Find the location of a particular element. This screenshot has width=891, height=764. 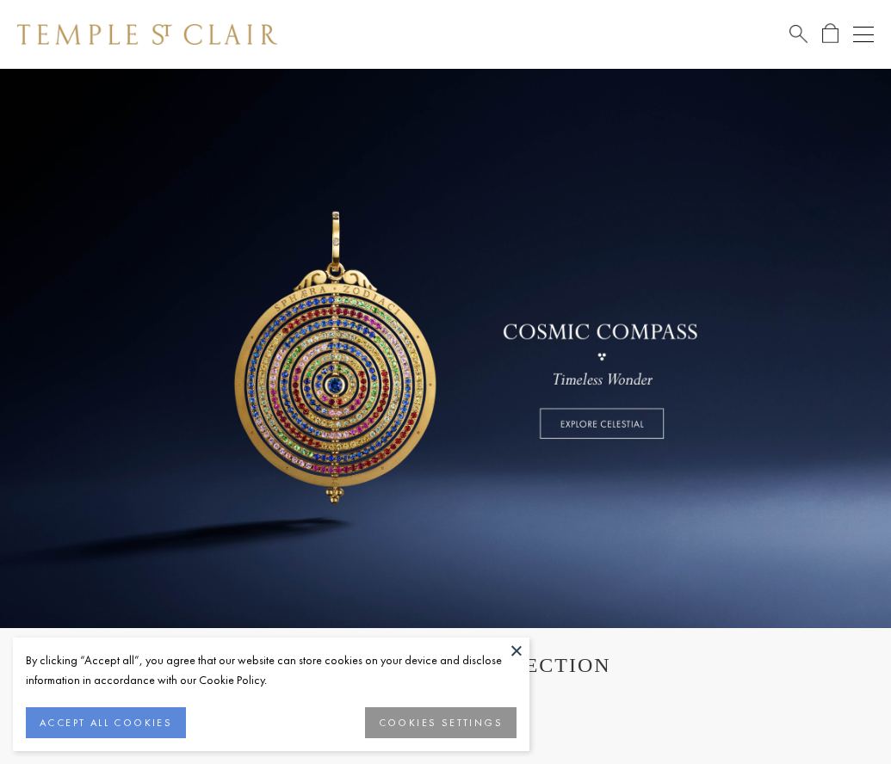

button: COOKIES SETTINGS is located at coordinates (441, 723).